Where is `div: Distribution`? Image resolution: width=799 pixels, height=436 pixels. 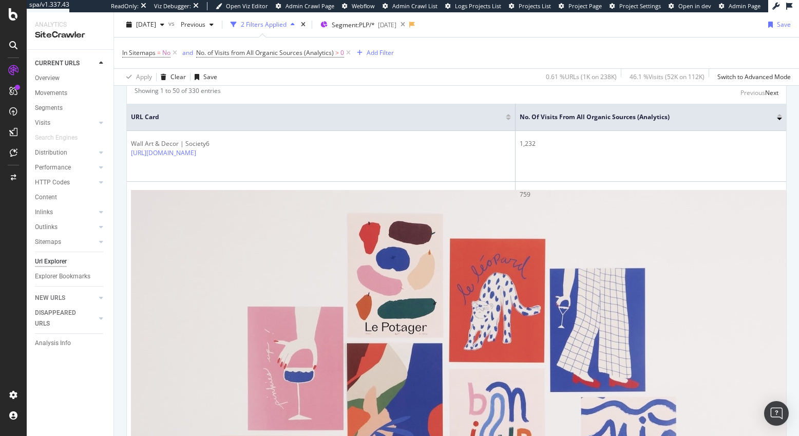
div: Distribution is located at coordinates (51, 152).